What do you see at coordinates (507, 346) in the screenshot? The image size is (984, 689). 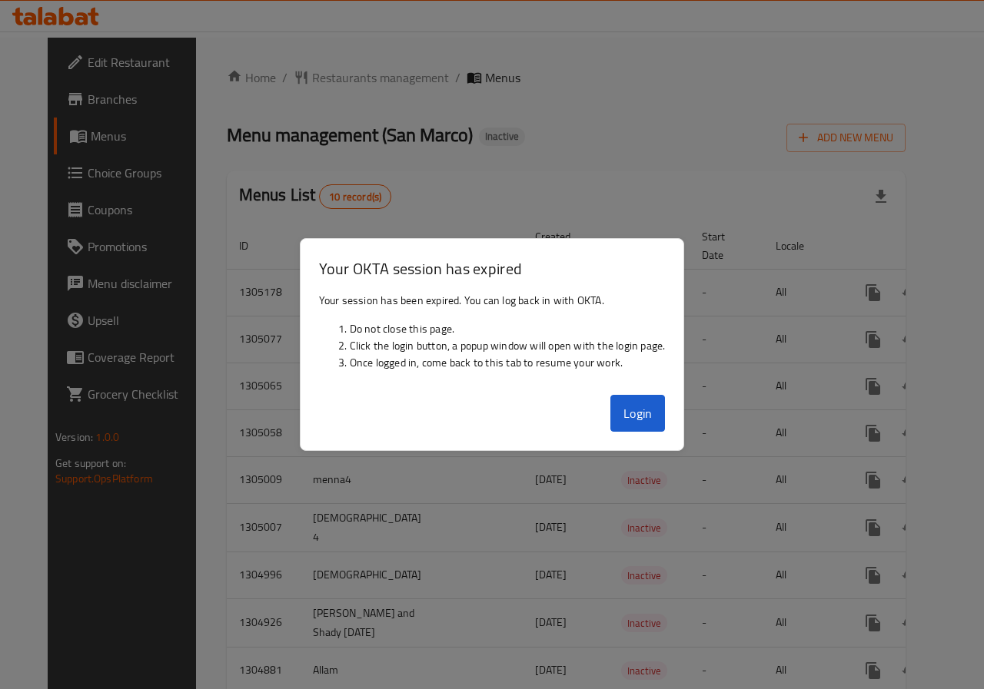 I see `li: Click the login button, a popup window will open with the login page.` at bounding box center [507, 346].